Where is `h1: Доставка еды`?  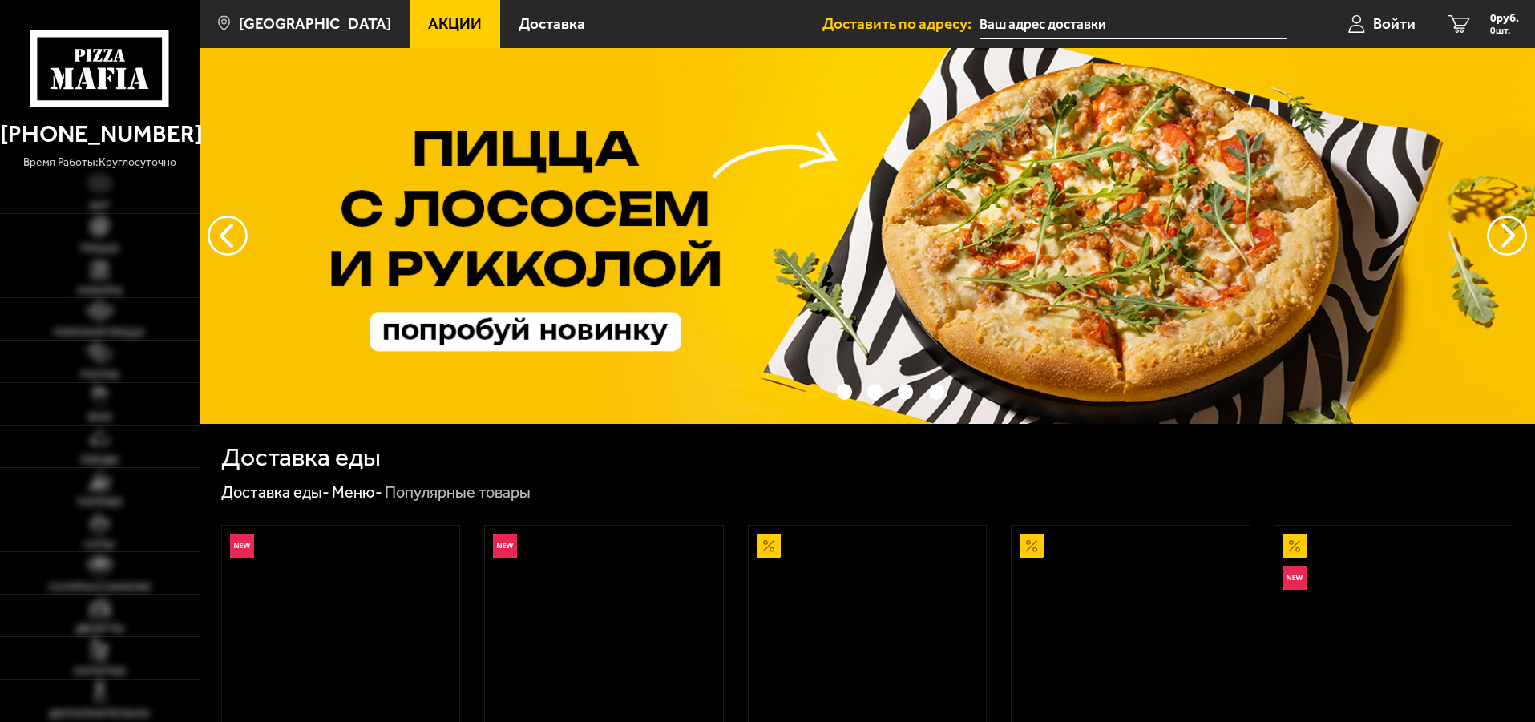 h1: Доставка еды is located at coordinates (301, 458).